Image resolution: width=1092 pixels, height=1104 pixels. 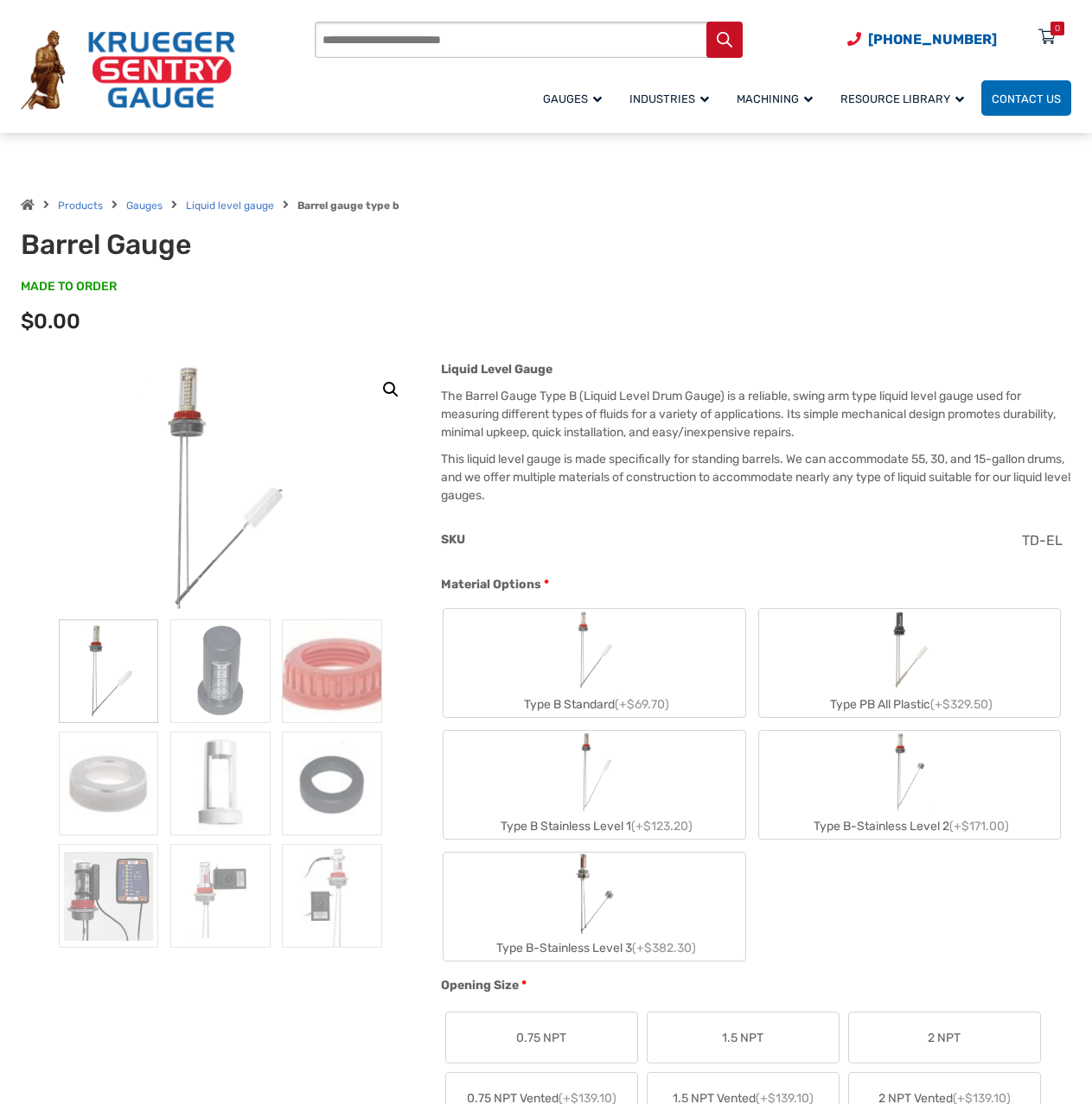 What do you see at coordinates (742, 1038) in the screenshot?
I see `span: 1.5 NPT` at bounding box center [742, 1038].